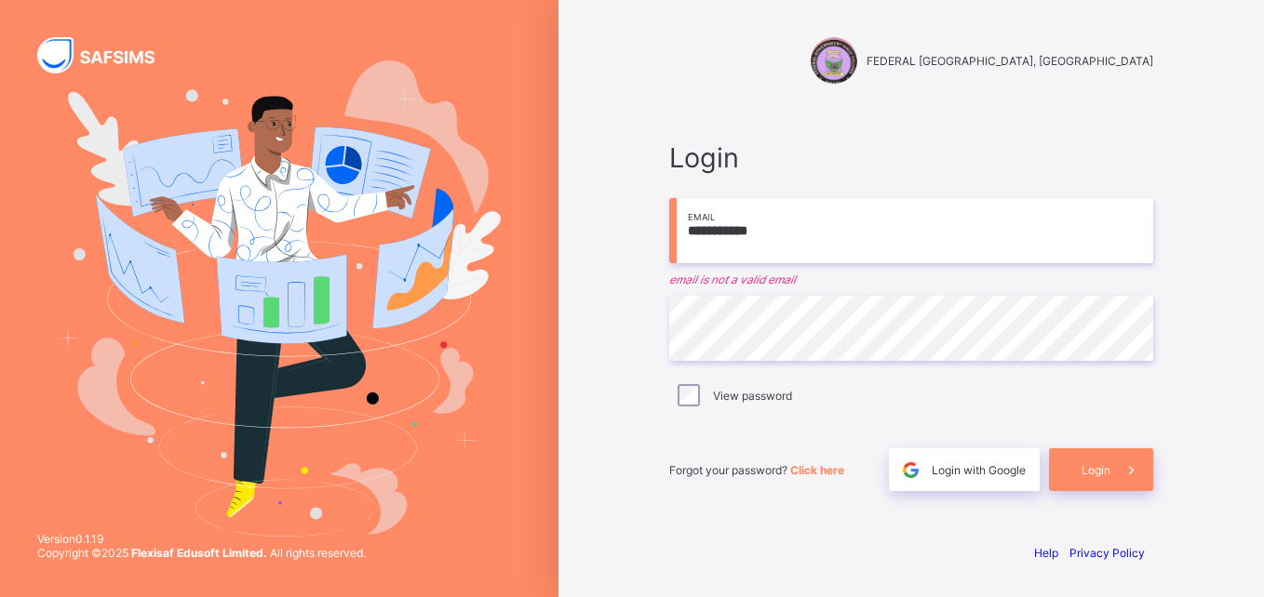 This screenshot has width=1264, height=597. Describe the element at coordinates (978, 470) in the screenshot. I see `span: Login with Google` at that location.